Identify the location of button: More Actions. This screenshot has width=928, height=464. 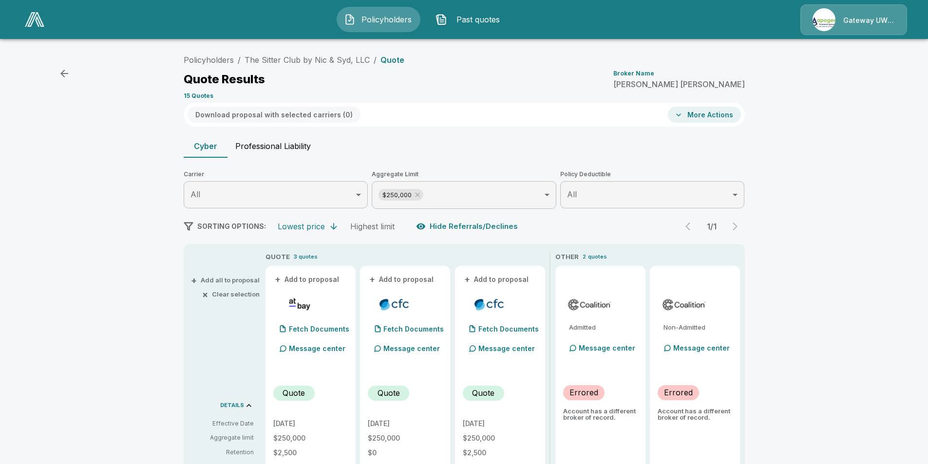
(704, 114).